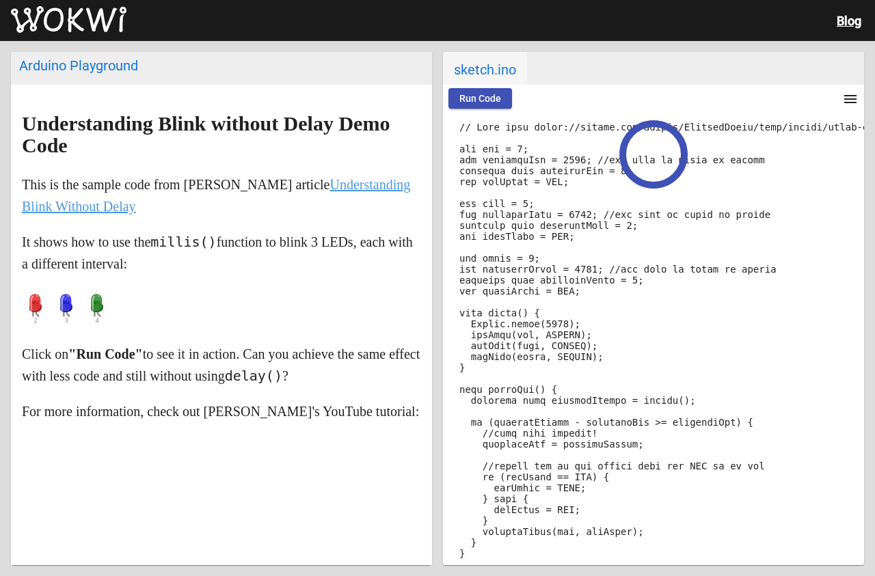  What do you see at coordinates (216, 196) in the screenshot?
I see `a: Understanding Blink Without Delay` at bounding box center [216, 196].